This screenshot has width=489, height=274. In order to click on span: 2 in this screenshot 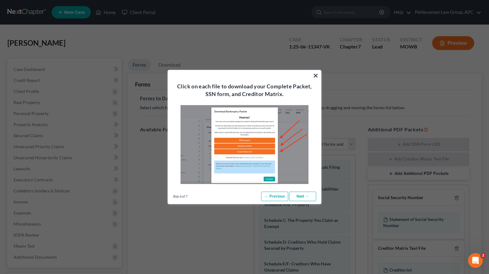, I will do `click(483, 256)`.